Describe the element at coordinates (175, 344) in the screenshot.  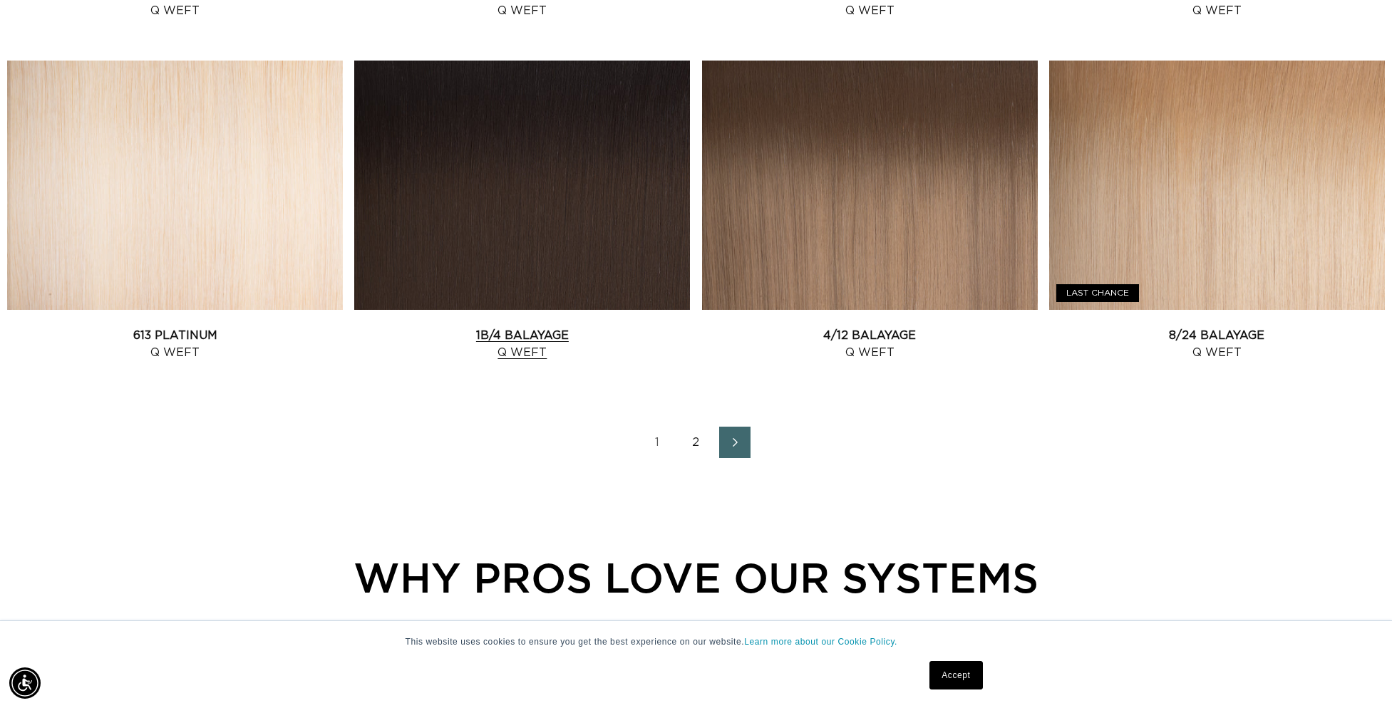
I see `a: 613 Platinum Q Weft` at that location.